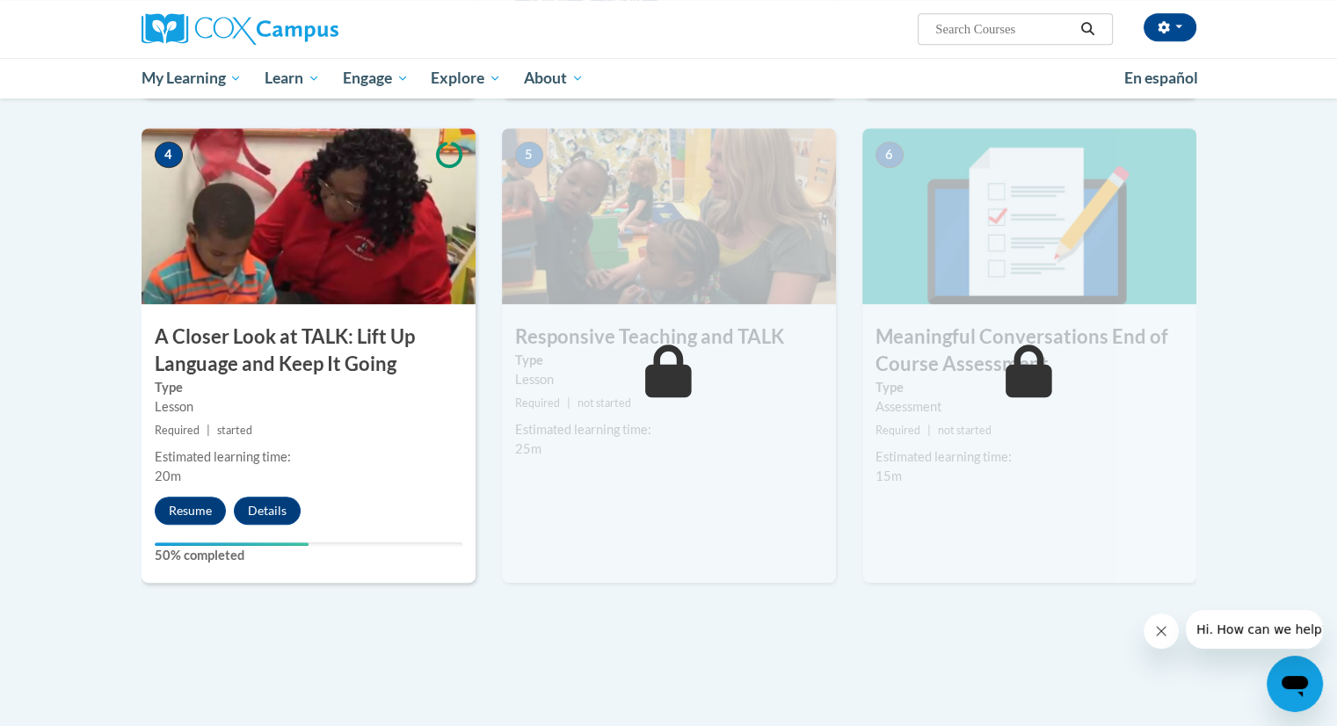 The width and height of the screenshot is (1337, 726). What do you see at coordinates (191, 78) in the screenshot?
I see `span: My Learning` at bounding box center [191, 78].